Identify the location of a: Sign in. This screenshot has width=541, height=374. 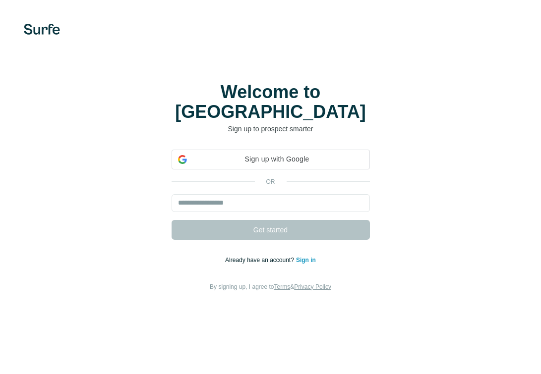
(306, 260).